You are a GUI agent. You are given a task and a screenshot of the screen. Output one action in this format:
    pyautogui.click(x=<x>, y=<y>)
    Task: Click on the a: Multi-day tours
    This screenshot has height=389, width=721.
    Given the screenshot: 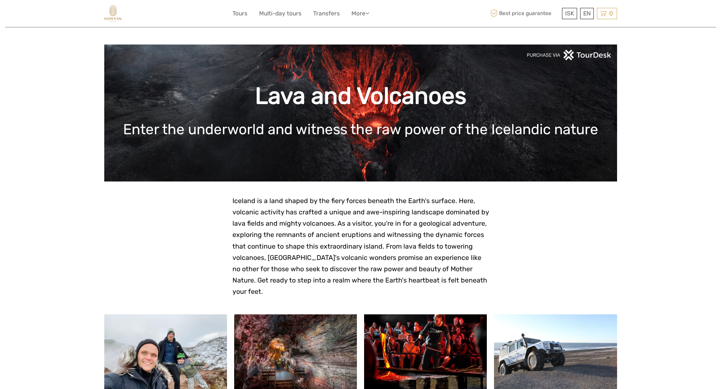 What is the action you would take?
    pyautogui.click(x=280, y=13)
    